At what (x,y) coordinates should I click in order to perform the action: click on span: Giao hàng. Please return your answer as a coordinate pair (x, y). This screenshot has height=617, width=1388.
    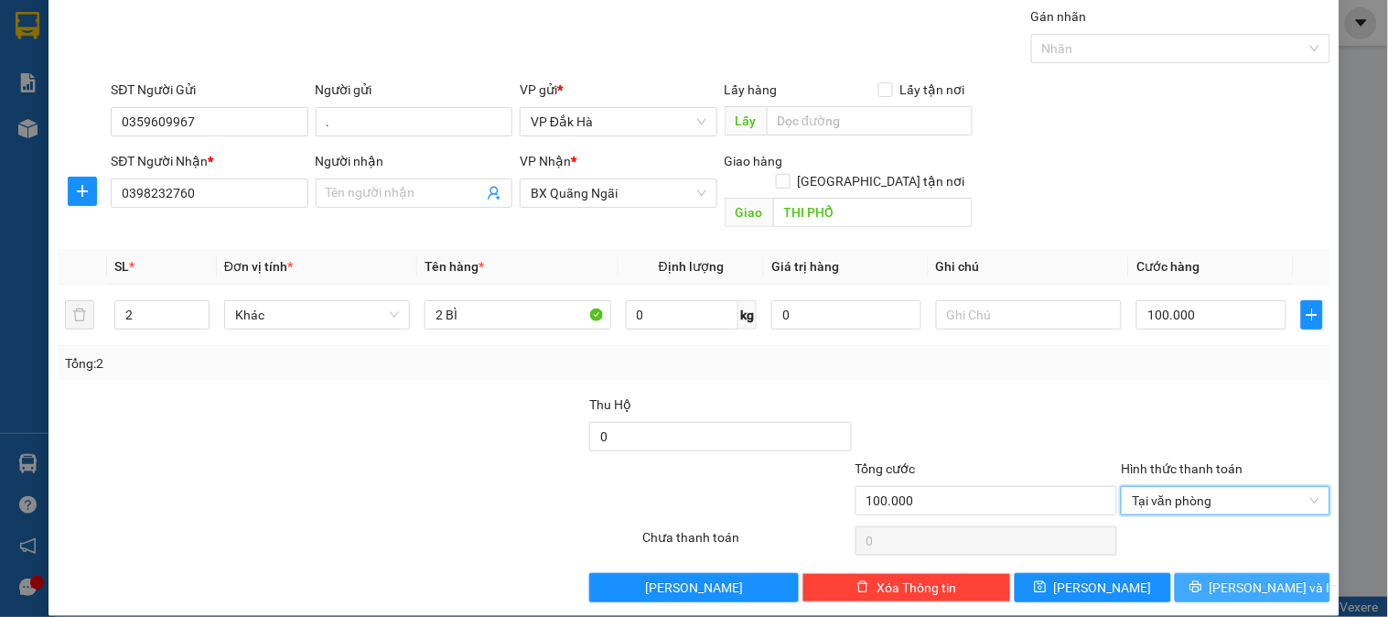
    Looking at the image, I should click on (754, 161).